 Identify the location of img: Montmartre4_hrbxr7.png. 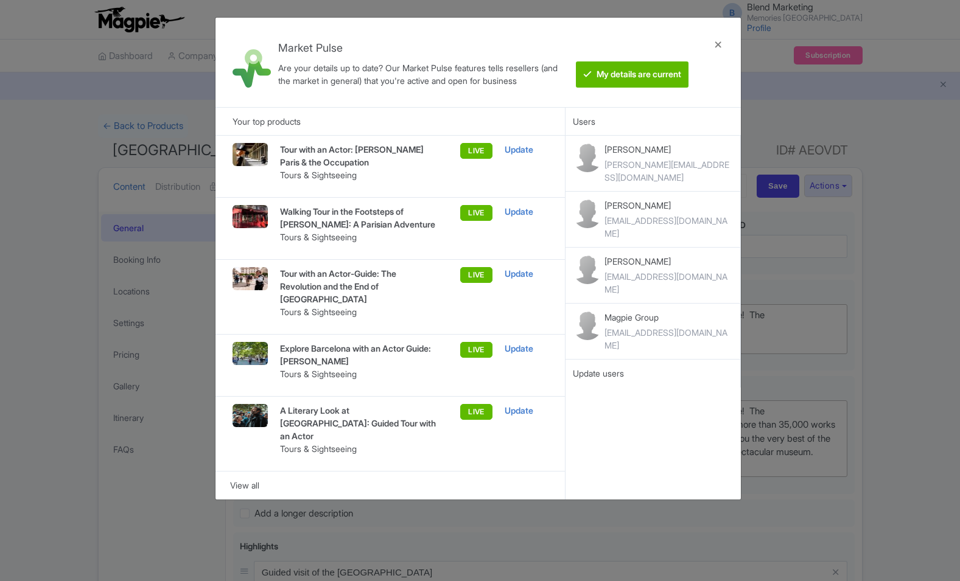
(250, 416).